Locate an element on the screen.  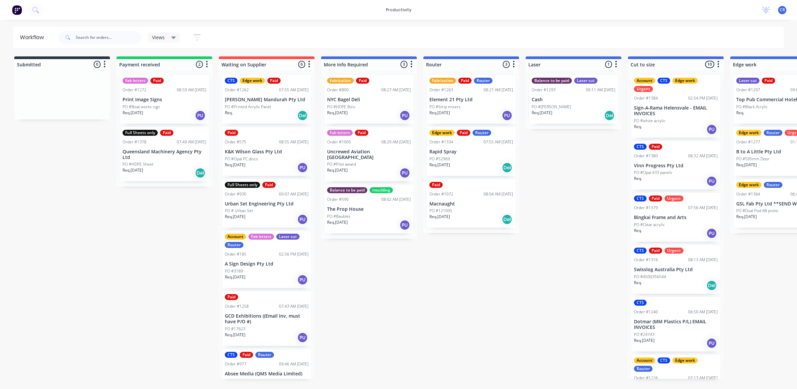
p: PO #HDPE Sheet is located at coordinates (138, 164).